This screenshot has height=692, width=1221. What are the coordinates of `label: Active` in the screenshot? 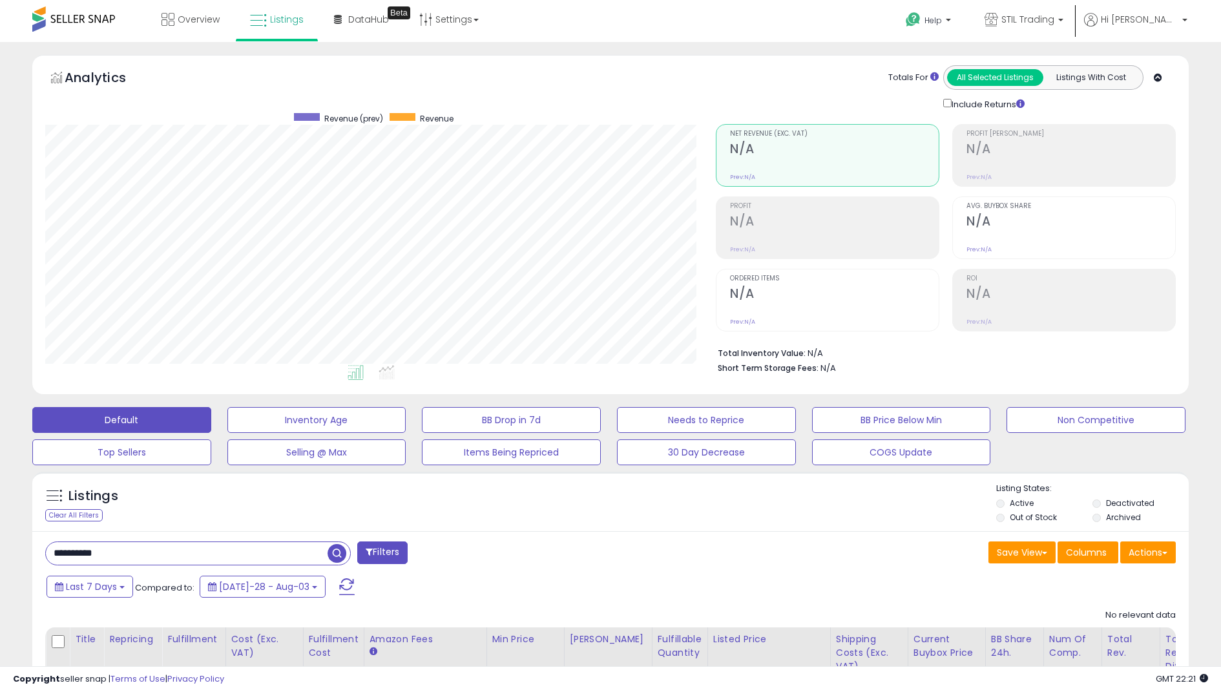 It's located at (1021, 503).